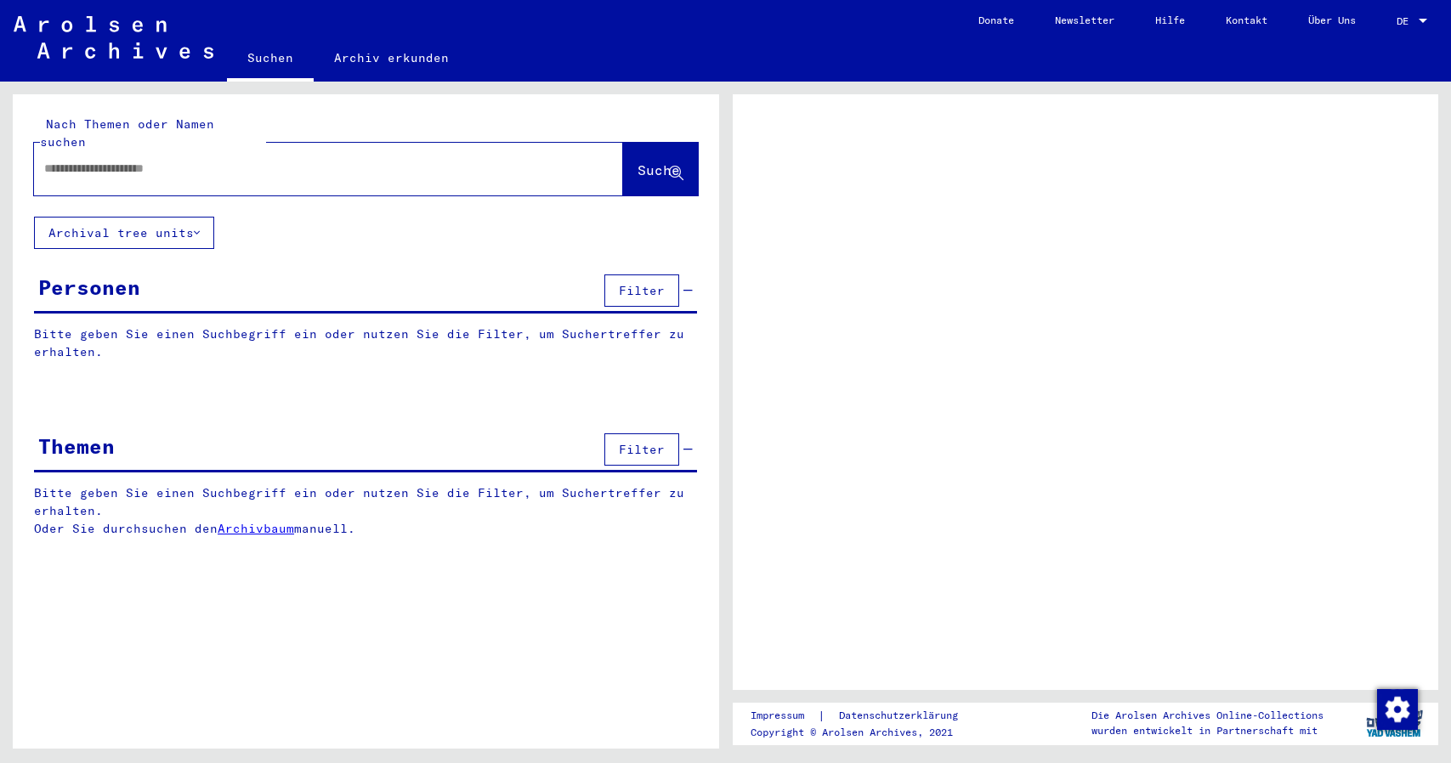 The height and width of the screenshot is (763, 1451). Describe the element at coordinates (77, 446) in the screenshot. I see `div: Themen` at that location.